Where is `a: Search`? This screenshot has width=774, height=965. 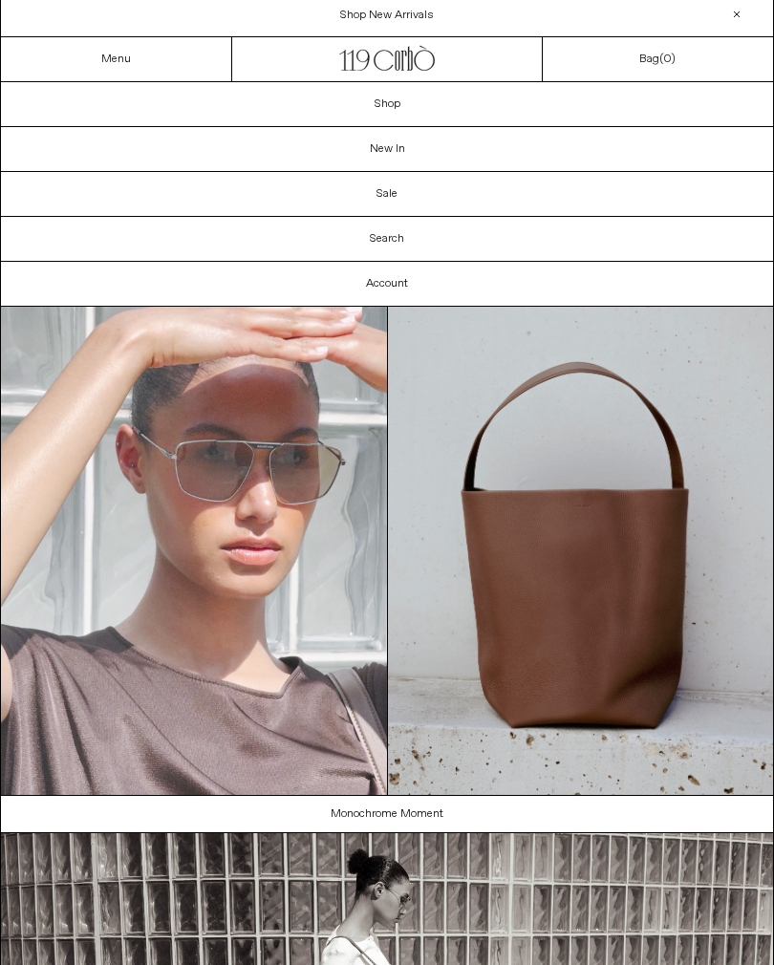
a: Search is located at coordinates (387, 239).